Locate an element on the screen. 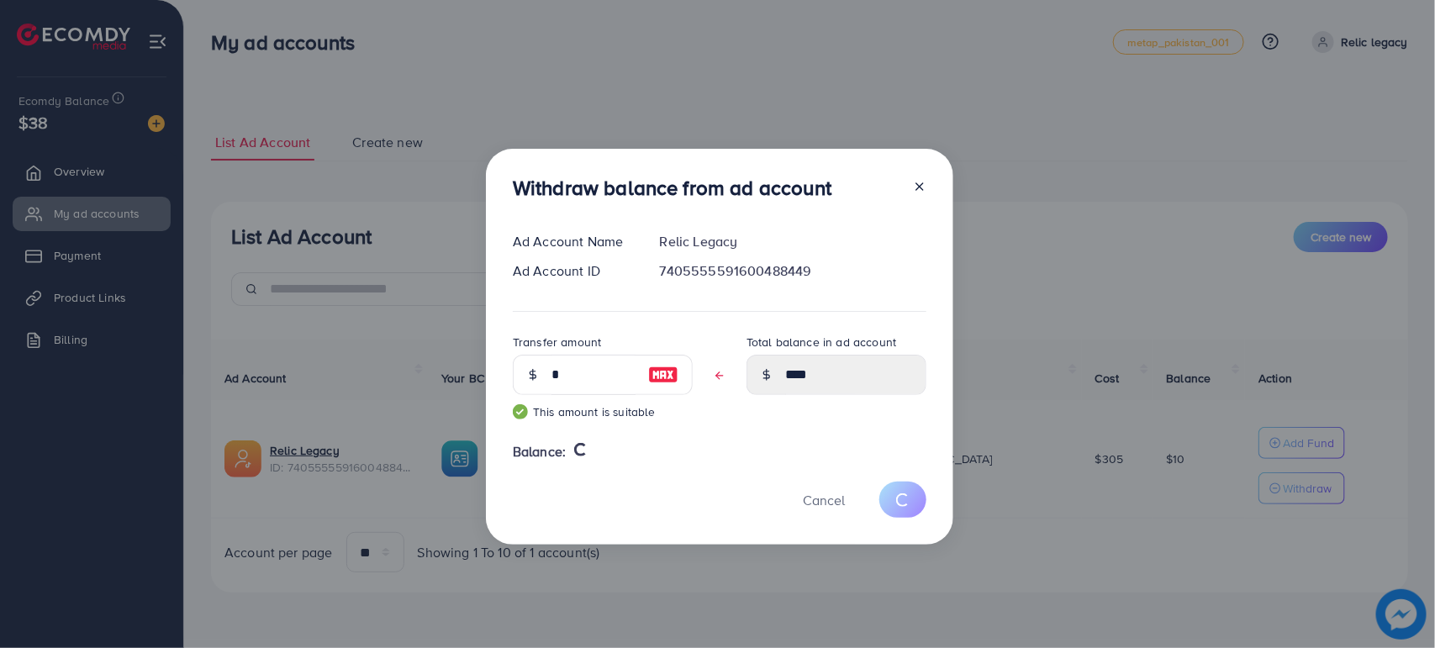 This screenshot has width=1435, height=648. button: Cancel is located at coordinates (824, 499).